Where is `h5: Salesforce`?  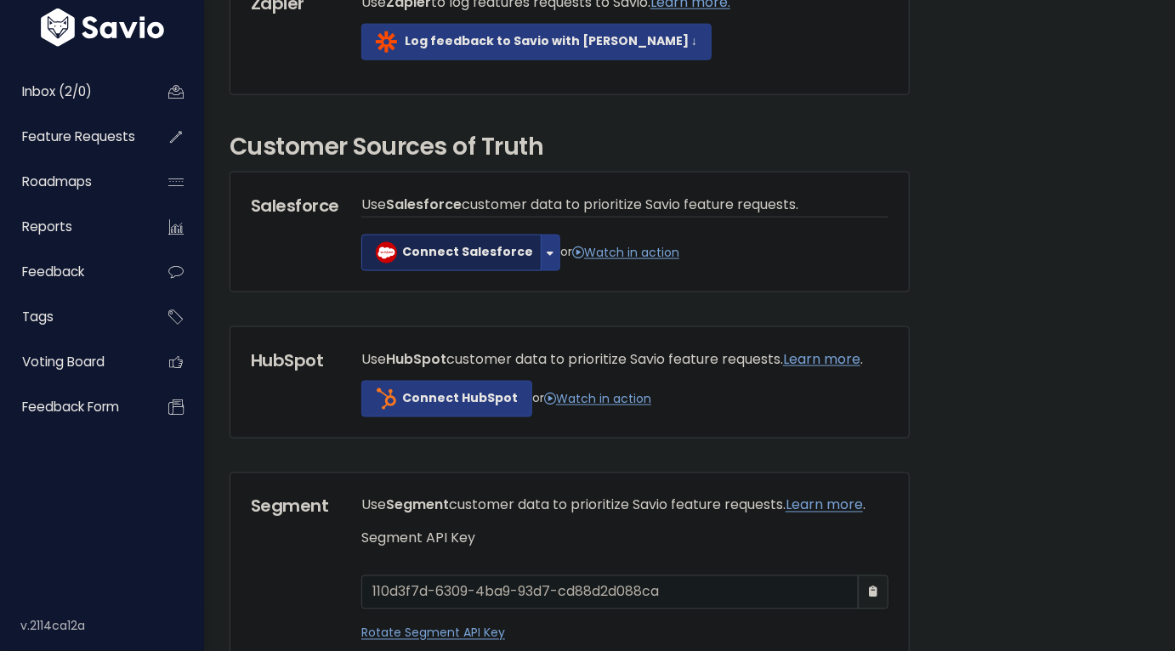 h5: Salesforce is located at coordinates (293, 206).